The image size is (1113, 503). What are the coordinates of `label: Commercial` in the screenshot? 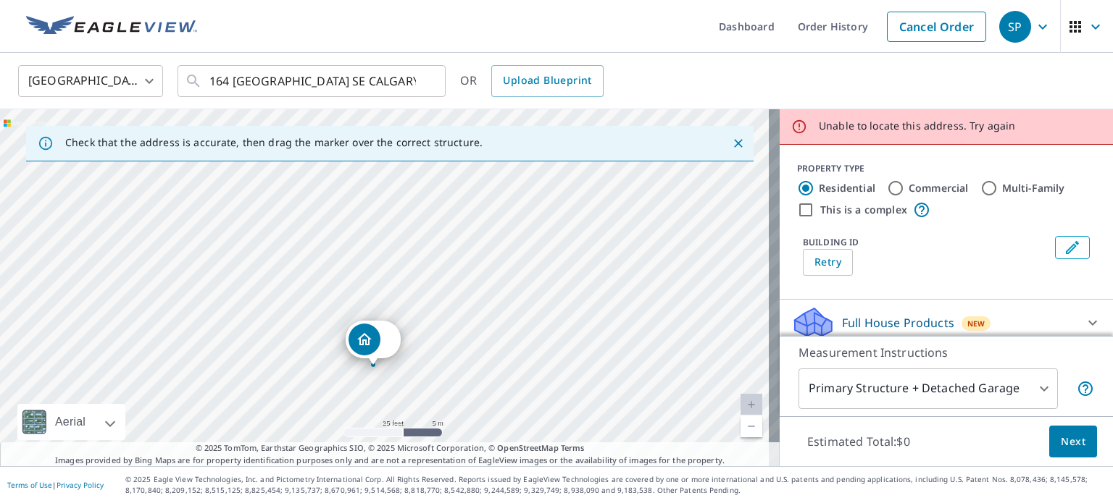 It's located at (938, 188).